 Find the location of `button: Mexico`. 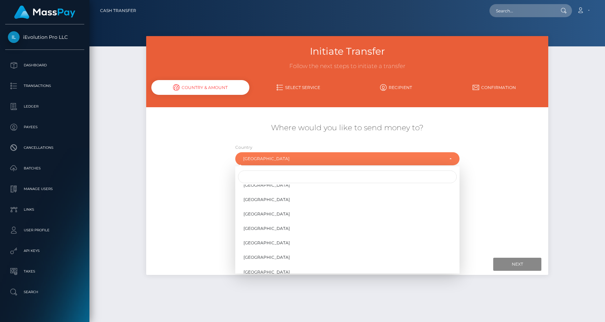

button: Mexico is located at coordinates (347, 159).